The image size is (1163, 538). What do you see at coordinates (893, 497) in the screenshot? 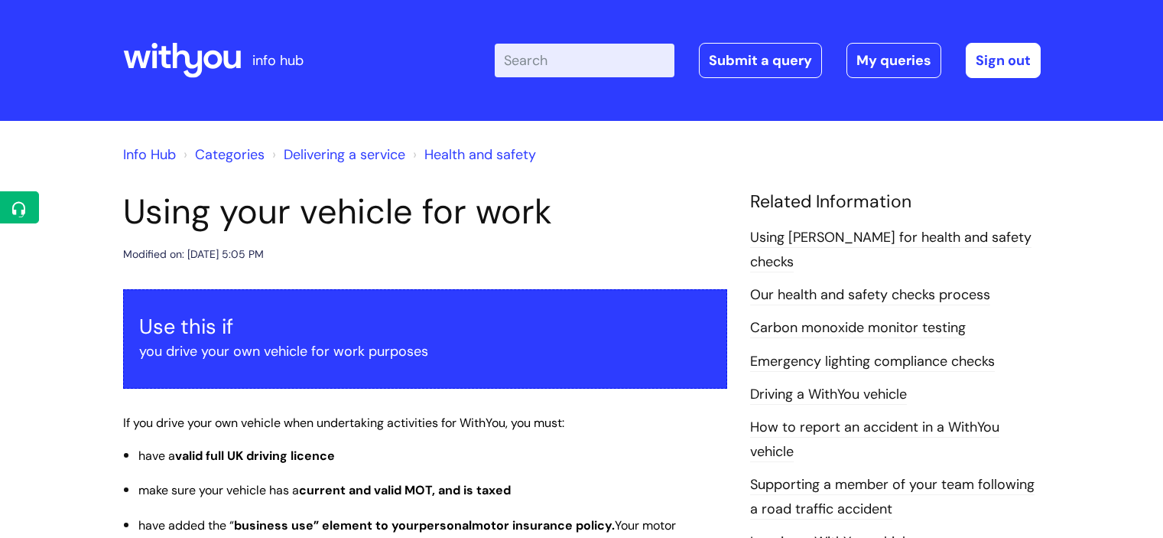
I see `a: Supporting a member of your team following a road traffic accident` at bounding box center [893, 497].